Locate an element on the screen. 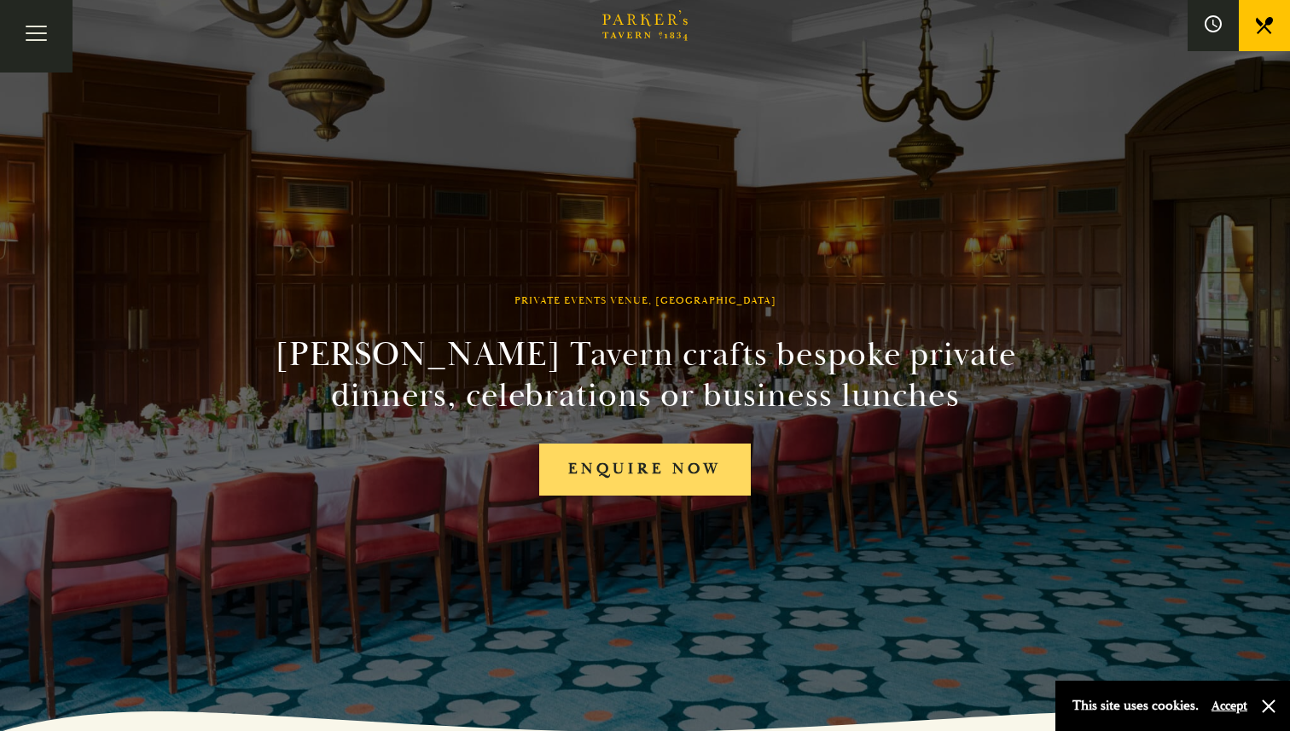  p: This site uses cookies. is located at coordinates (1135, 705).